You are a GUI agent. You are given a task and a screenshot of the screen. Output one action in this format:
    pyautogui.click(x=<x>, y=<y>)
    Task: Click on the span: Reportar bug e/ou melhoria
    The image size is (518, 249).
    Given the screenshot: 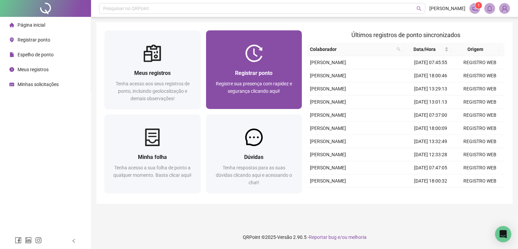 What is the action you would take?
    pyautogui.click(x=337, y=237)
    